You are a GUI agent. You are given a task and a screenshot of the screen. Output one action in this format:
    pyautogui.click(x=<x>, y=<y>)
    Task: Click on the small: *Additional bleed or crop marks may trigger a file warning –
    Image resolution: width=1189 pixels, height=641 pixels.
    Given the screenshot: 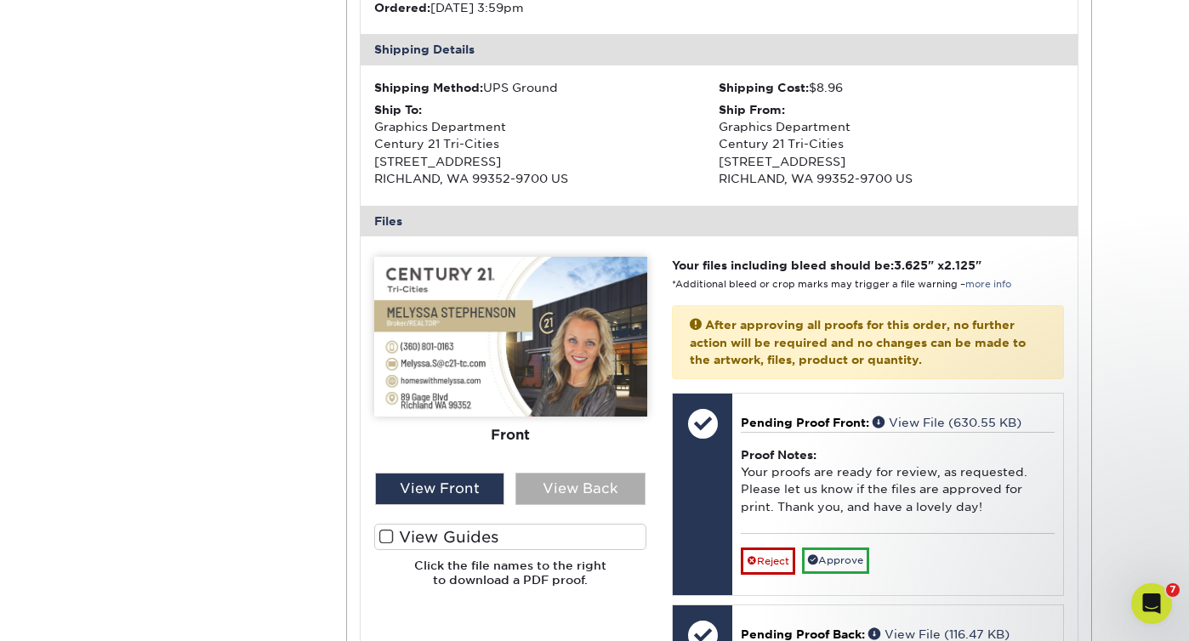 What is the action you would take?
    pyautogui.click(x=841, y=284)
    